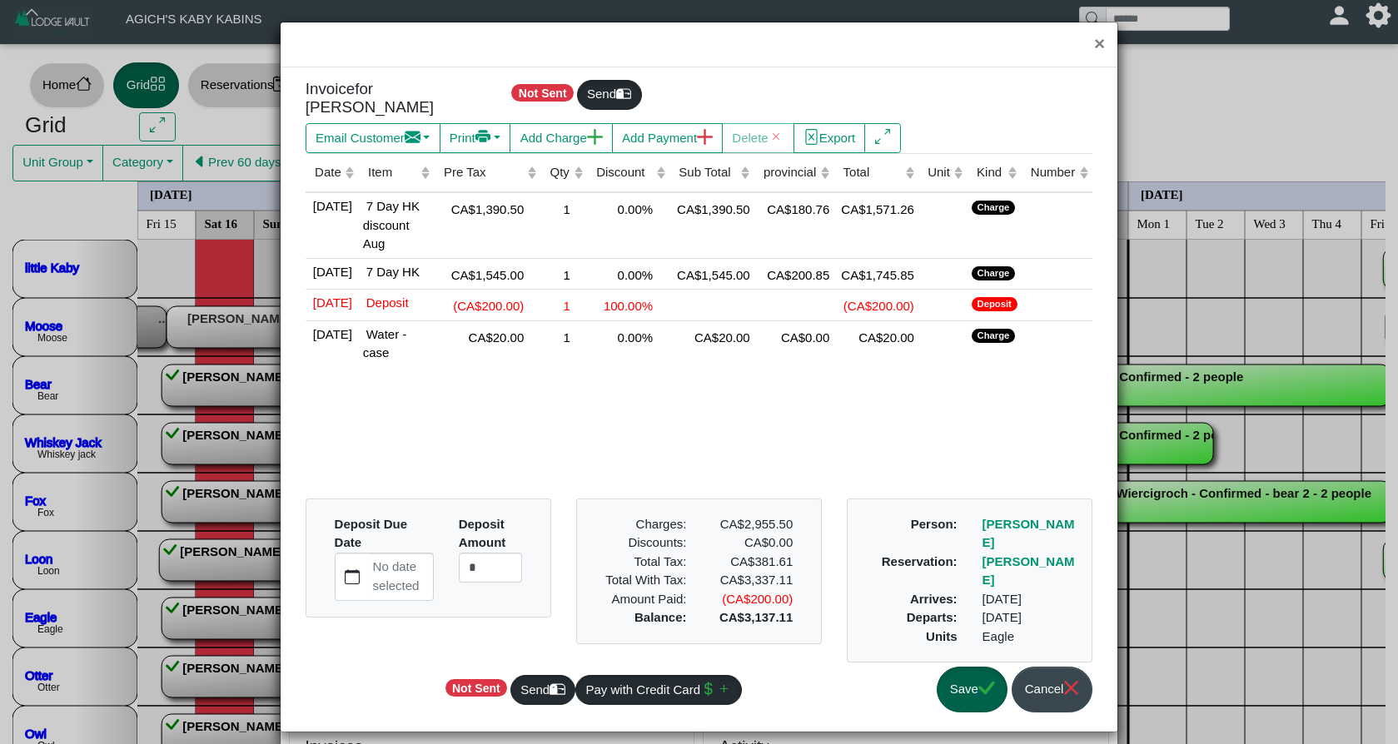 The image size is (1398, 744). Describe the element at coordinates (872, 172) in the screenshot. I see `div: Total` at that location.